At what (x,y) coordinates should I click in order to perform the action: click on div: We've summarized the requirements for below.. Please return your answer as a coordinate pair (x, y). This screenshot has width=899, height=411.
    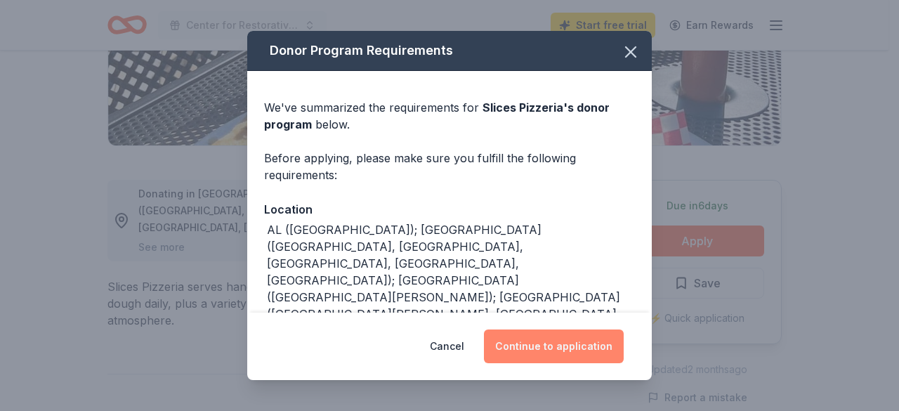
    Looking at the image, I should click on (449, 116).